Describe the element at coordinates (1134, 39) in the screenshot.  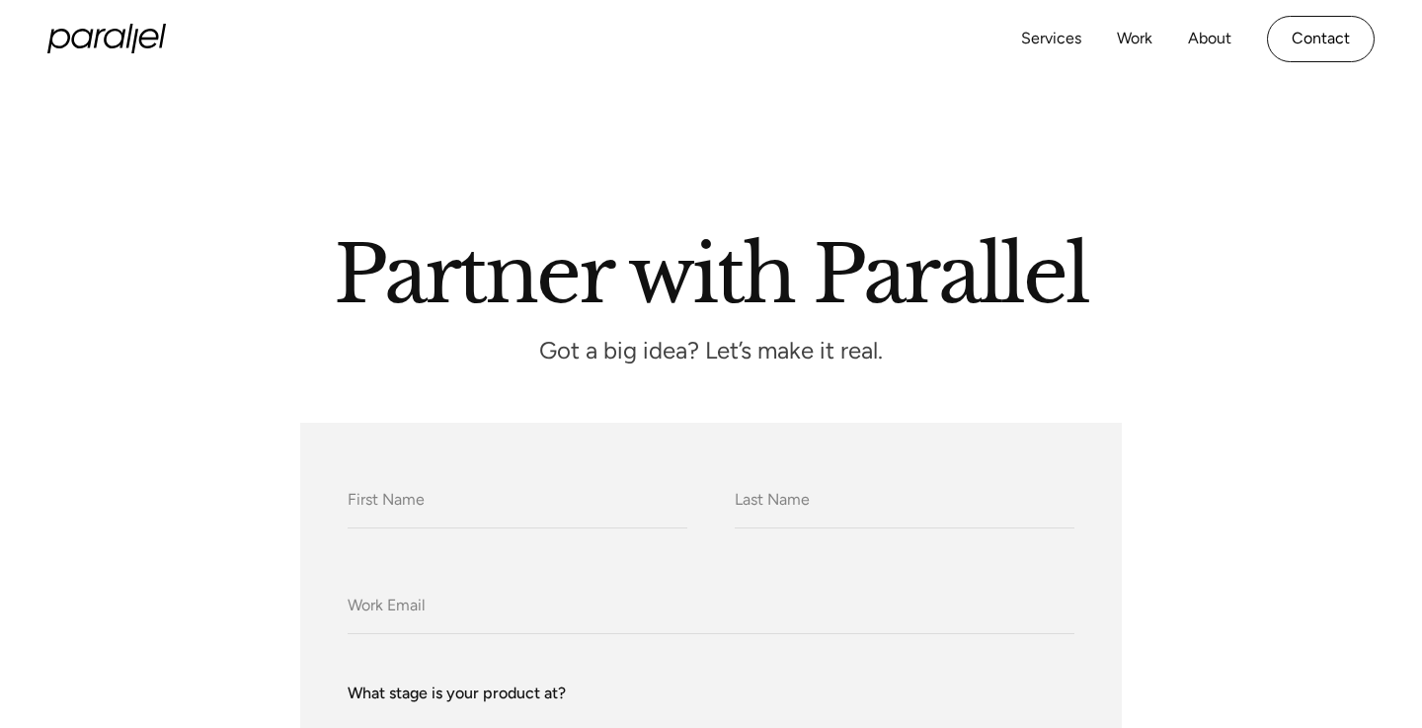
I see `a: Work` at that location.